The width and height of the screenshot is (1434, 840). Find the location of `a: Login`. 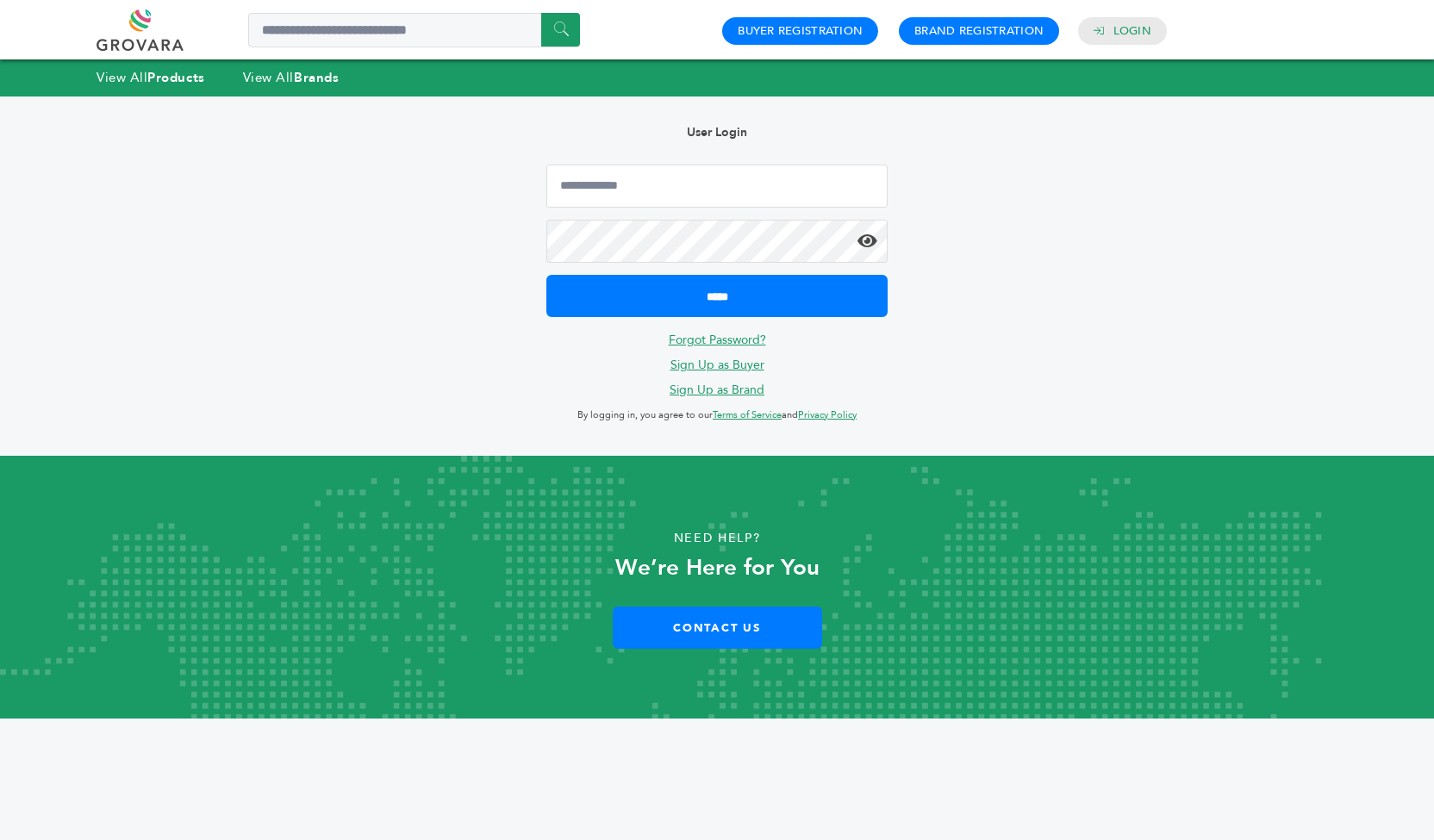

a: Login is located at coordinates (1133, 31).